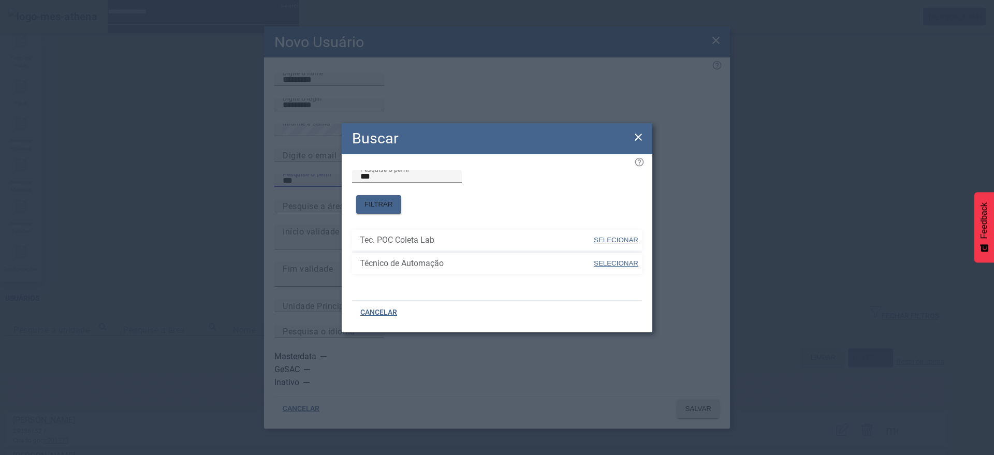 Image resolution: width=994 pixels, height=455 pixels. I want to click on span: Feedback, so click(984, 221).